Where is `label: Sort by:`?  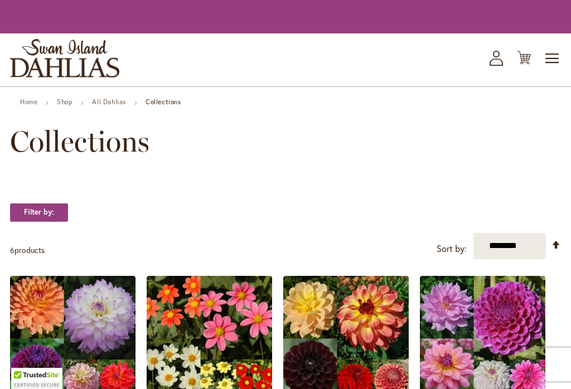 label: Sort by: is located at coordinates (452, 249).